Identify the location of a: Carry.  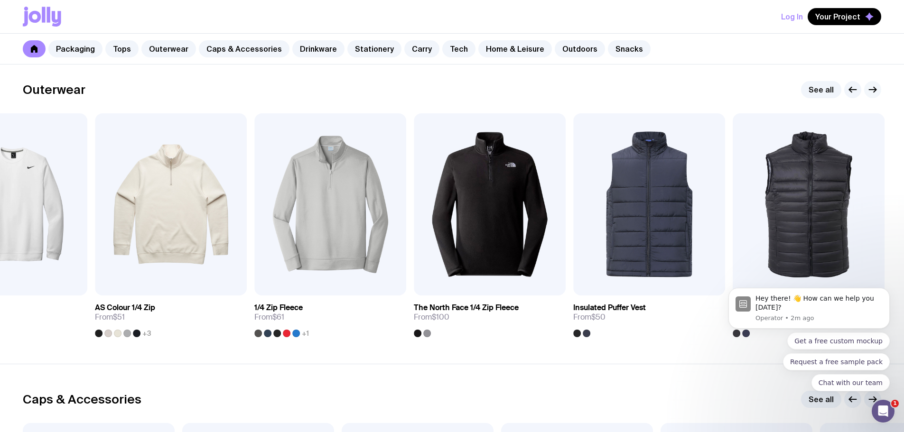
(422, 49).